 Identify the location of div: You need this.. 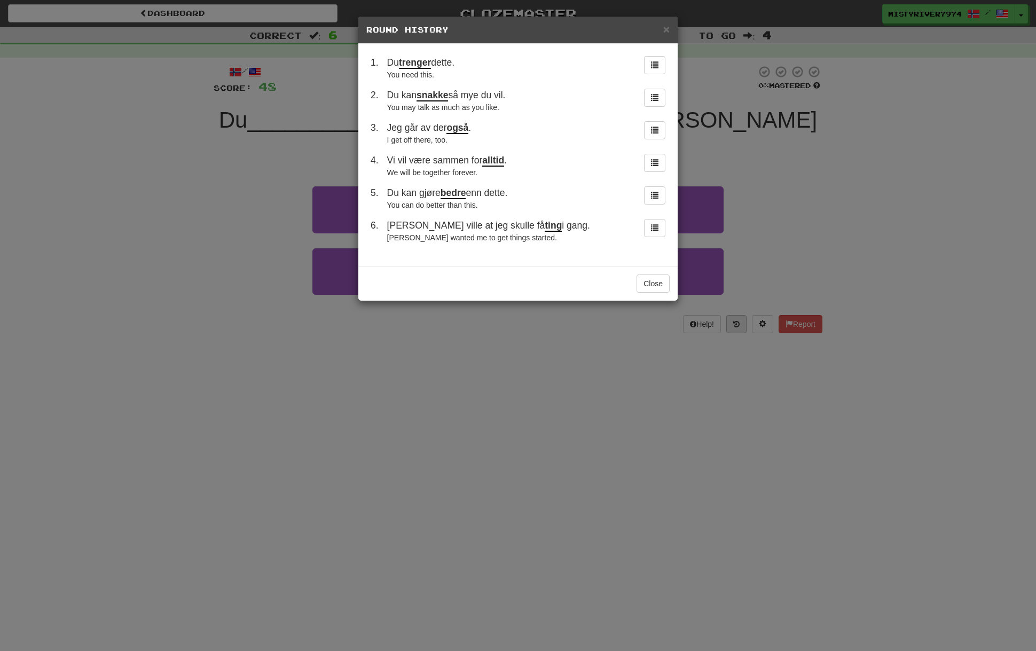
(509, 75).